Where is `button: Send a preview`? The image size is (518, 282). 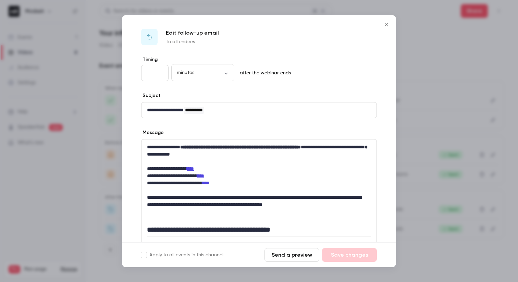
button: Send a preview is located at coordinates (292, 255).